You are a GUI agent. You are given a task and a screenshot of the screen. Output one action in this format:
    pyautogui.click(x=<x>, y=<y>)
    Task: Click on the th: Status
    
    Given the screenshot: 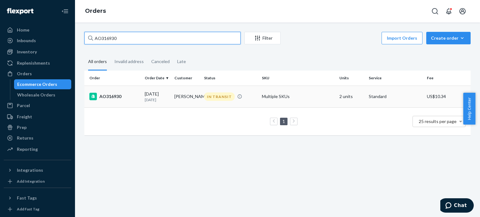 What is the action you would take?
    pyautogui.click(x=230, y=78)
    